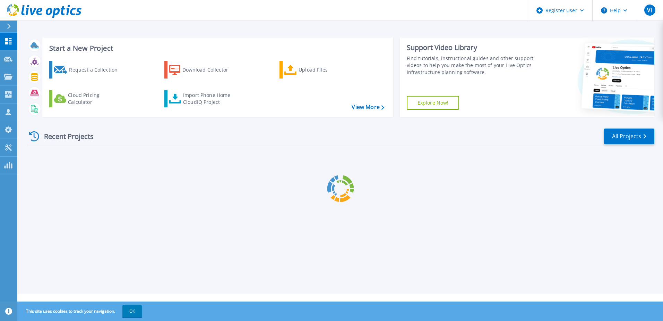 This screenshot has width=663, height=321. I want to click on div: Request a Collection, so click(97, 70).